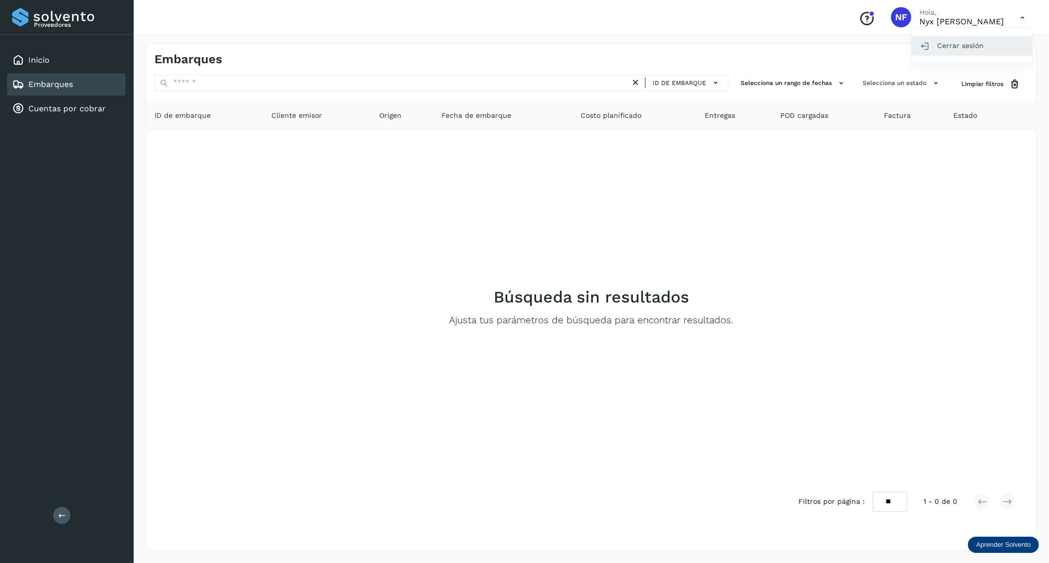 Image resolution: width=1049 pixels, height=563 pixels. What do you see at coordinates (66, 60) in the screenshot?
I see `div: Inicio` at bounding box center [66, 60].